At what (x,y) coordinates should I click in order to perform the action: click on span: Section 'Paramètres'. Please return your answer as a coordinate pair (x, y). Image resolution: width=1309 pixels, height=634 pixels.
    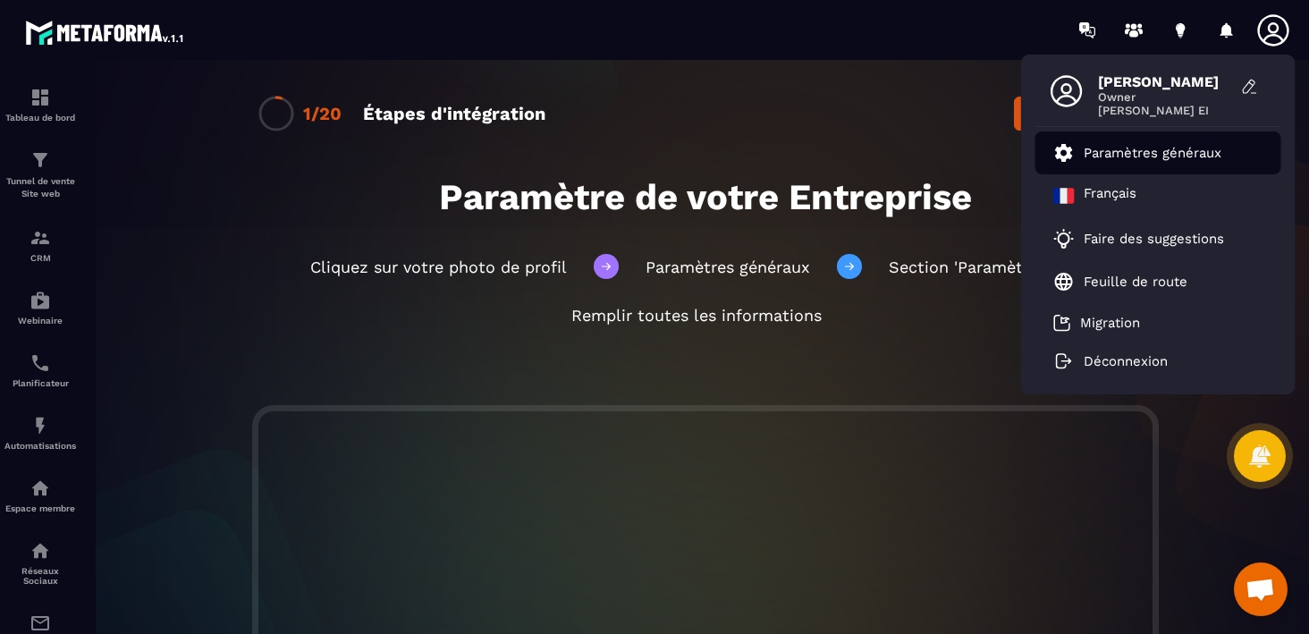
    Looking at the image, I should click on (969, 266).